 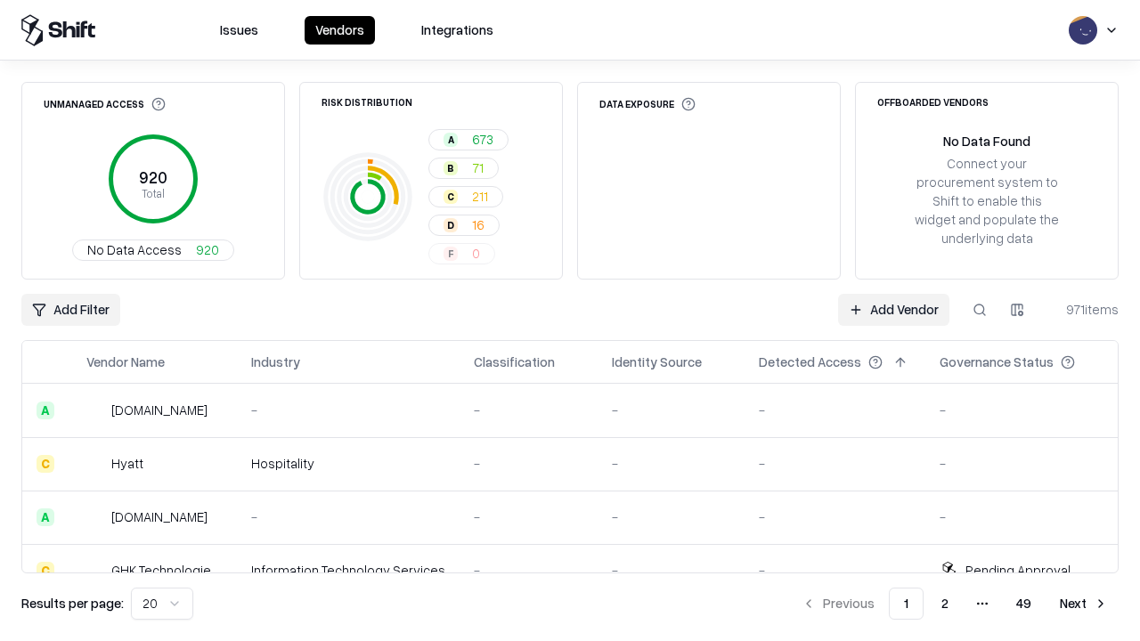 What do you see at coordinates (153, 177) in the screenshot?
I see `tspan: 920` at bounding box center [153, 177].